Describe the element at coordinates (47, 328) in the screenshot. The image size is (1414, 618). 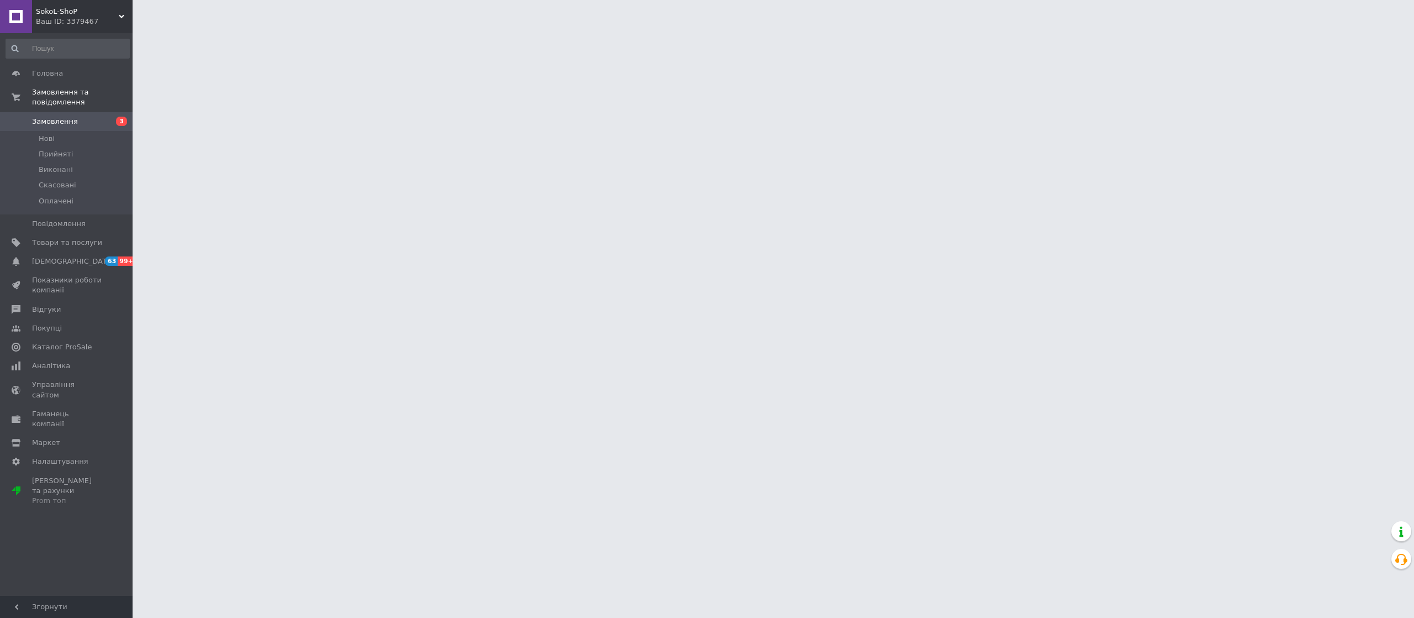
I see `span: Покупці` at that location.